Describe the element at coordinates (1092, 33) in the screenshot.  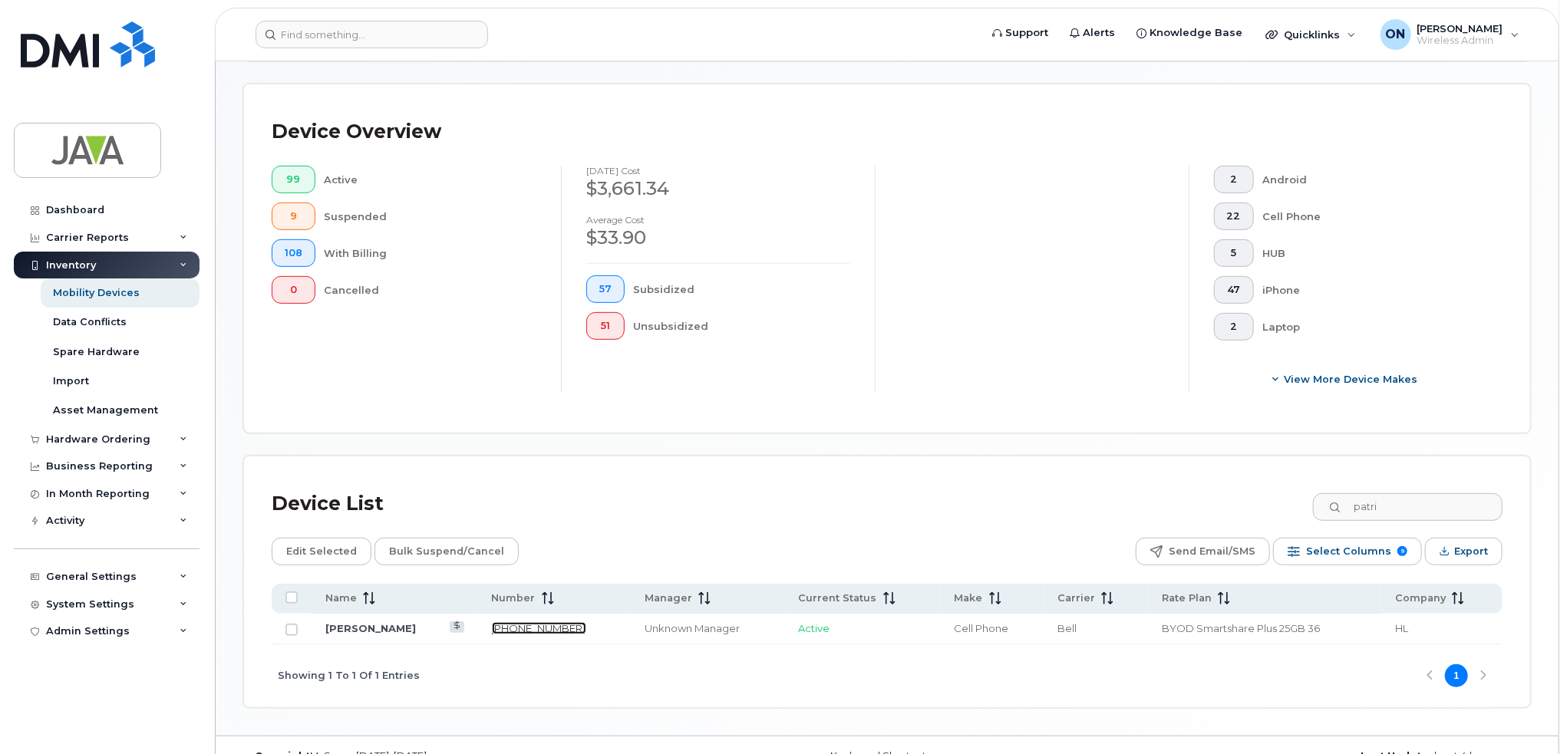
I see `a: Alerts` at that location.